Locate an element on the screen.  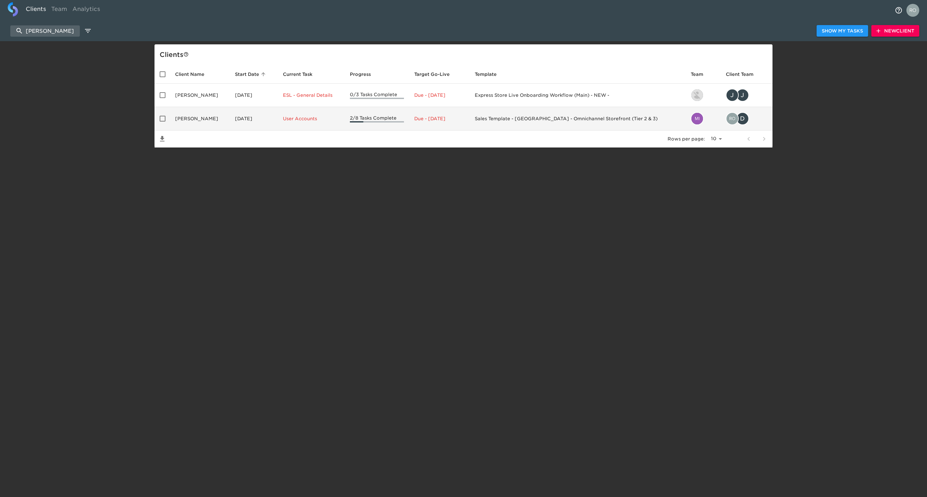
span: This is the next Task in this Hub that should be completed is located at coordinates (298, 74).